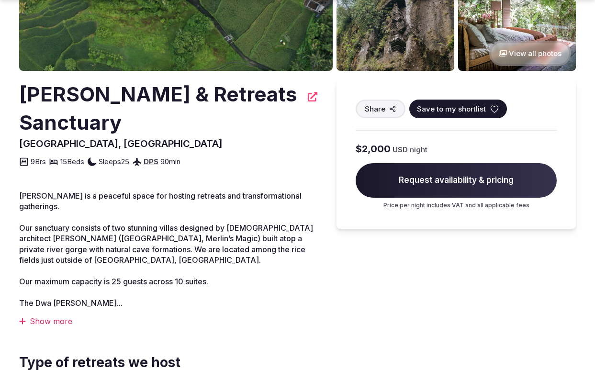 The width and height of the screenshot is (595, 370). I want to click on span: $2,000, so click(373, 149).